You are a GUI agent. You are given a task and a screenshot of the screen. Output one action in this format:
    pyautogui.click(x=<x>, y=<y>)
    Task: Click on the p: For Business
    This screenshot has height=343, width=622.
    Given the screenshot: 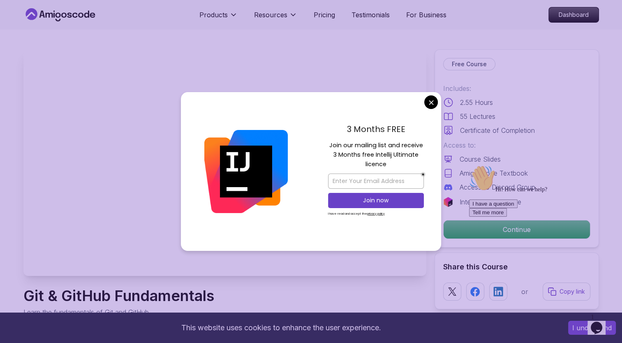 What is the action you would take?
    pyautogui.click(x=427, y=15)
    